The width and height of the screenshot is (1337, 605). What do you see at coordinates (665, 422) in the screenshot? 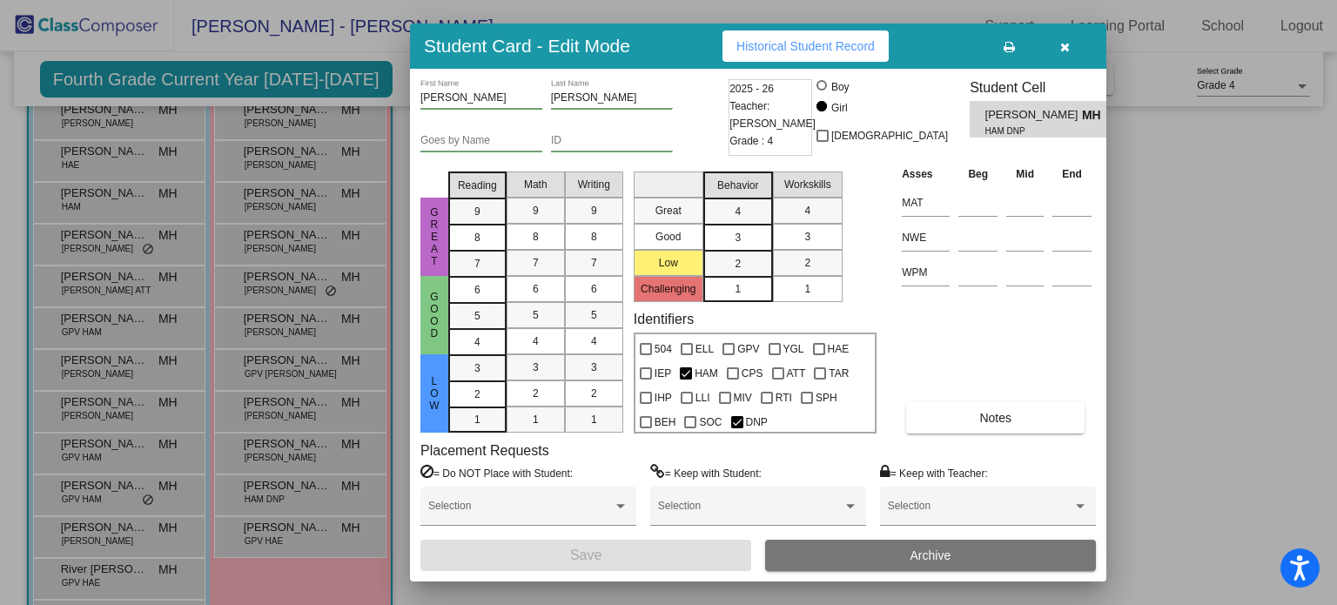
I see `span: BEH` at bounding box center [665, 422].